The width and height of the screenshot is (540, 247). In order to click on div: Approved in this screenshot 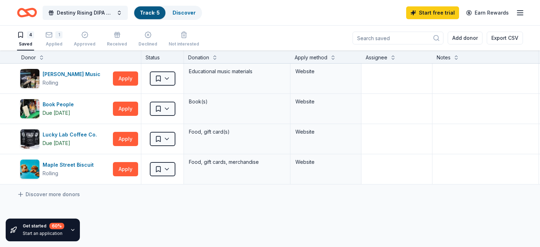, I will do `click(85, 44)`.